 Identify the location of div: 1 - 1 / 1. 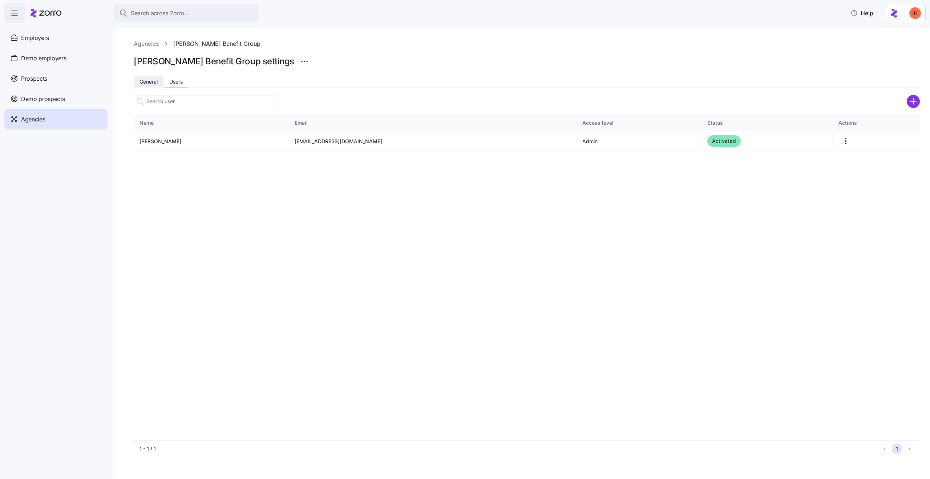
(508, 449).